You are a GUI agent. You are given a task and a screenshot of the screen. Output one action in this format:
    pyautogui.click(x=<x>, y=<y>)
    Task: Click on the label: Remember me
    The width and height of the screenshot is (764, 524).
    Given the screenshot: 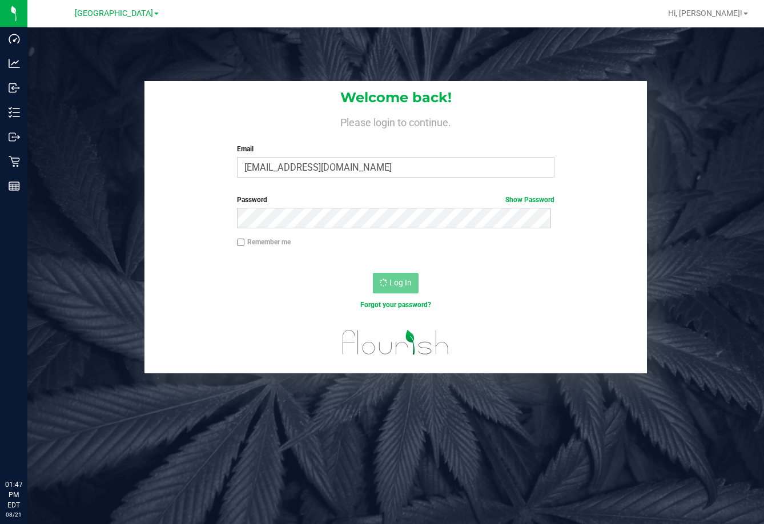 What is the action you would take?
    pyautogui.click(x=264, y=242)
    